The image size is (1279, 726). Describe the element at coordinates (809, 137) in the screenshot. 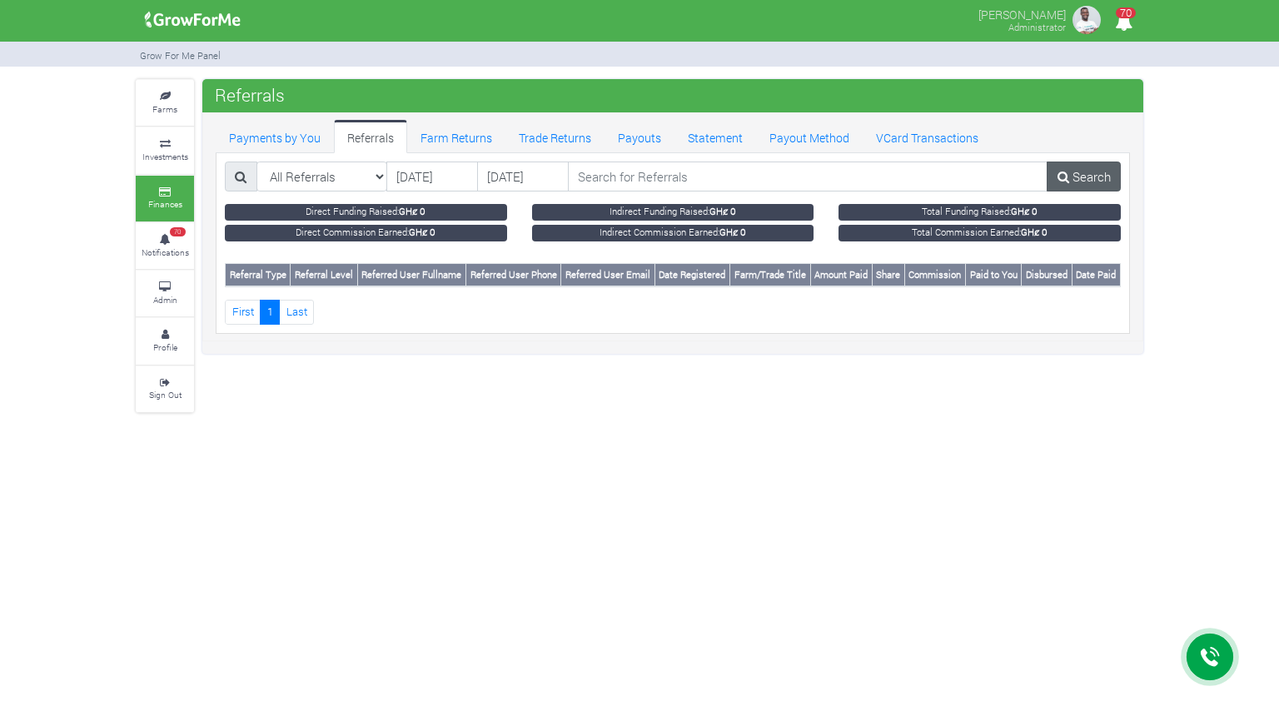

I see `a: Payout Method` at that location.